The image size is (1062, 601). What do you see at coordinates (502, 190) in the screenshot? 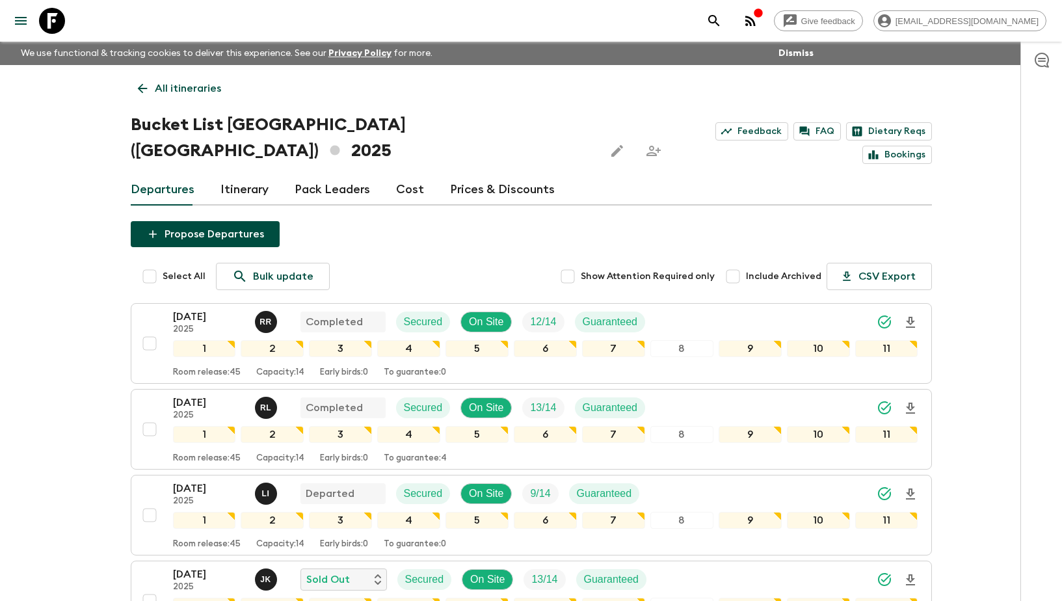
I see `a: Prices & Discounts` at bounding box center [502, 190].